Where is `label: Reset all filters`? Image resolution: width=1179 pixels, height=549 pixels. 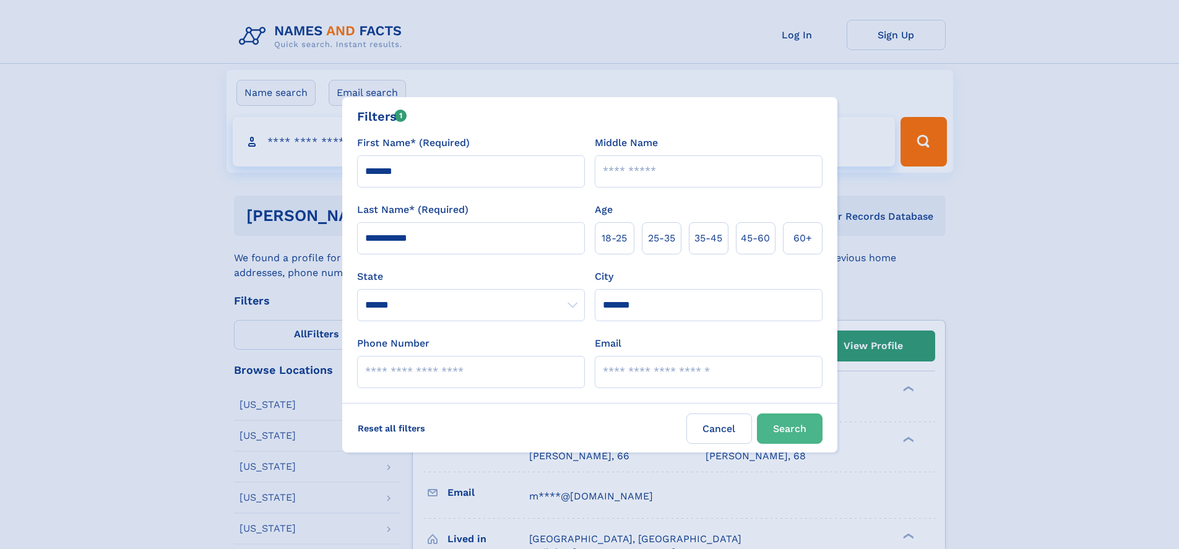
label: Reset all filters is located at coordinates (391, 428).